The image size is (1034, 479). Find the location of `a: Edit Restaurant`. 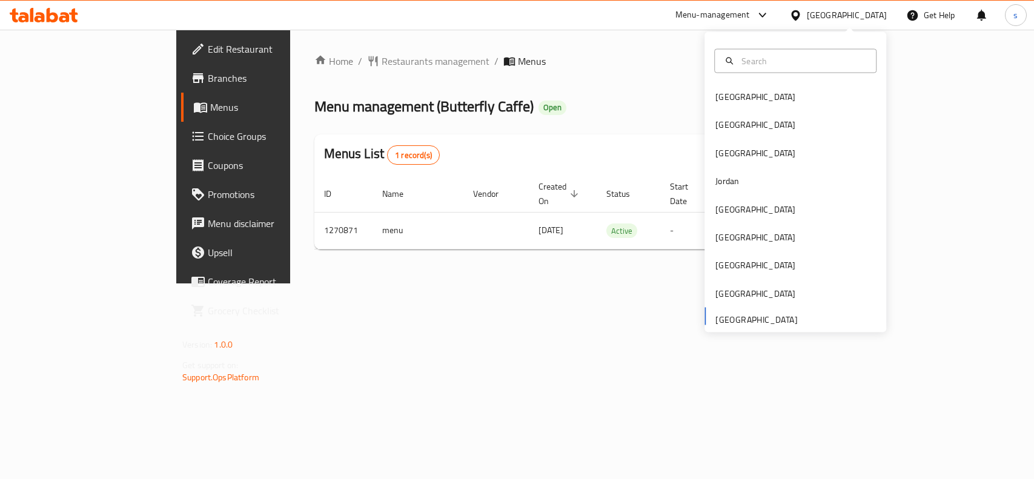

a: Edit Restaurant is located at coordinates (265, 49).